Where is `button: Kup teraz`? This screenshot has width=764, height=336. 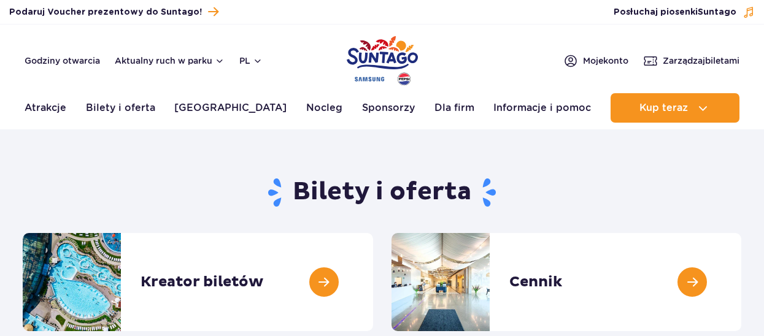 button: Kup teraz is located at coordinates (675, 108).